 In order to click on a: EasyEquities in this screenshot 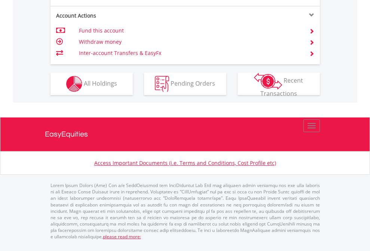, I will do `click(185, 134)`.